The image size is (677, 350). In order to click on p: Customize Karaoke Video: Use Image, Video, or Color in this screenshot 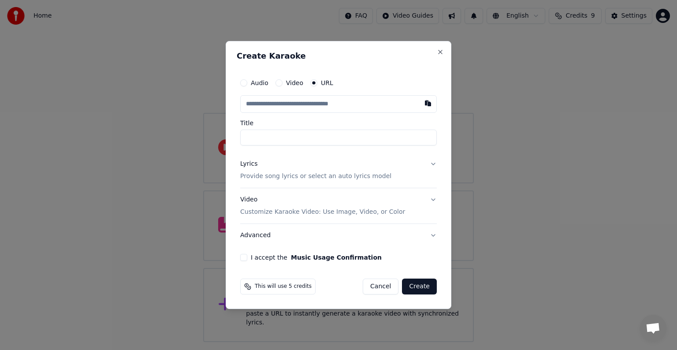, I will do `click(322, 212)`.